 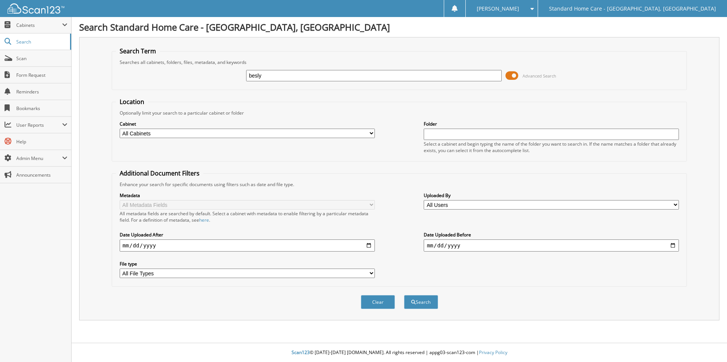 What do you see at coordinates (399, 113) in the screenshot?
I see `div: Optionally limit your search to a particular cabinet or folder` at bounding box center [399, 113].